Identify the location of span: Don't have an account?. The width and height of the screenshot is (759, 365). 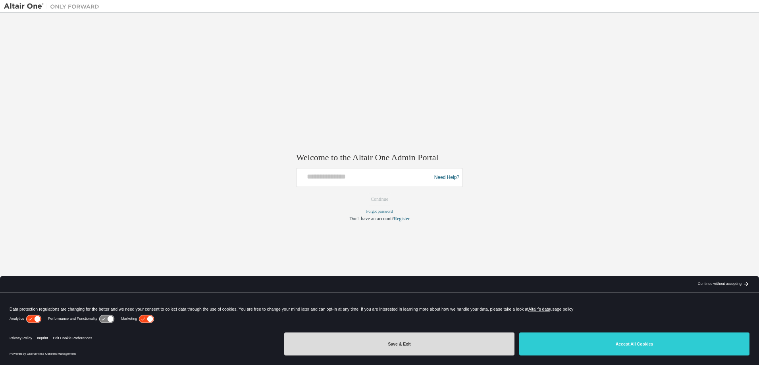
(371, 219).